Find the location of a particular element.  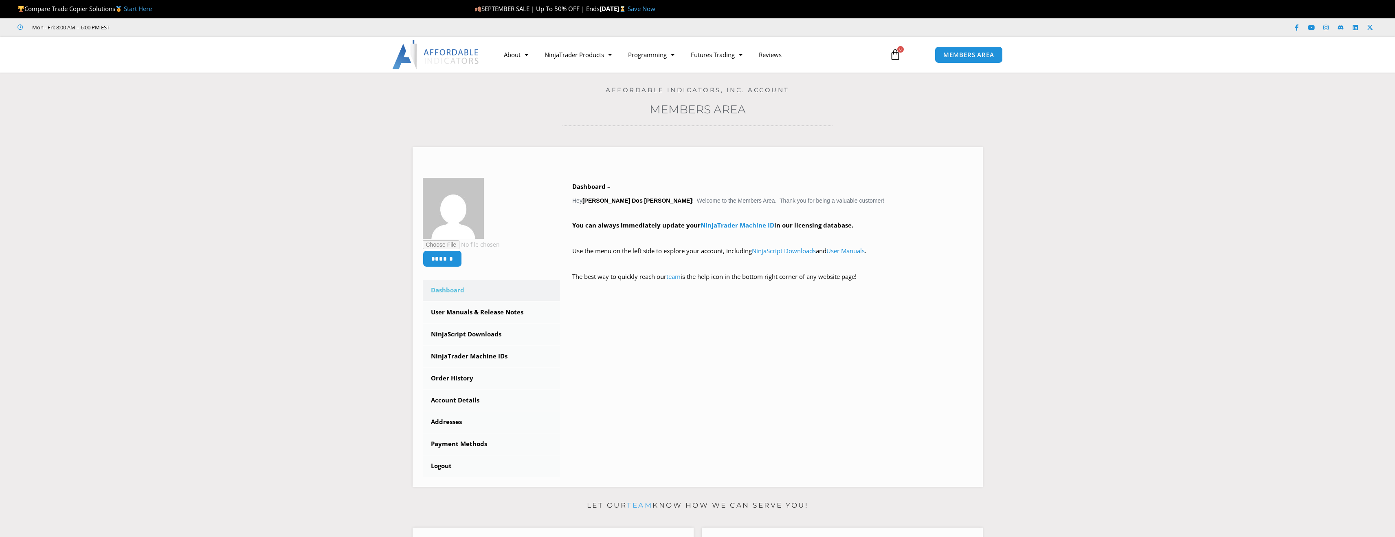

a: 0 is located at coordinates (896, 55).